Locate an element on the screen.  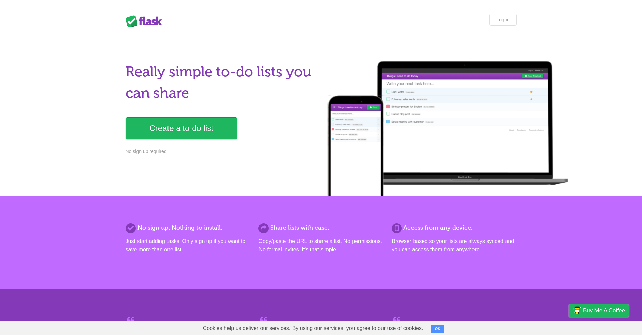
a: Buy me a coffee is located at coordinates (599, 310).